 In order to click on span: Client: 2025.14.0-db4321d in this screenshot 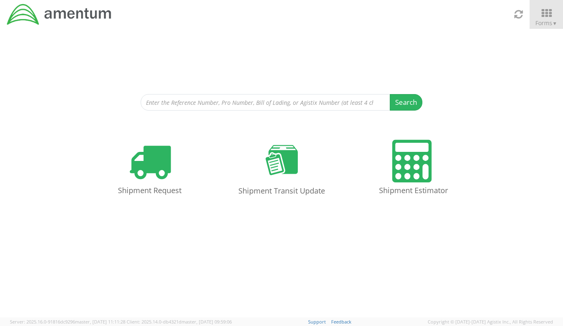, I will do `click(179, 321)`.